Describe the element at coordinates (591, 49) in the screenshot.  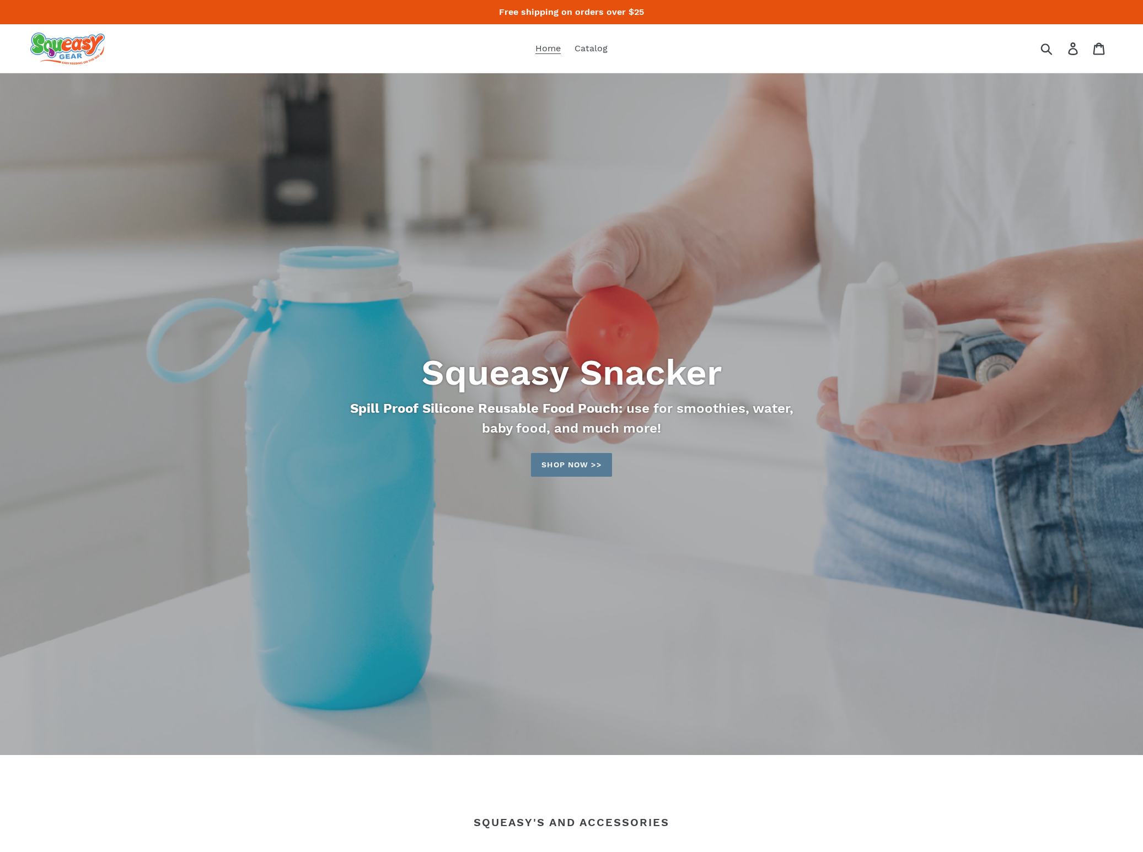
I see `a: Catalog` at that location.